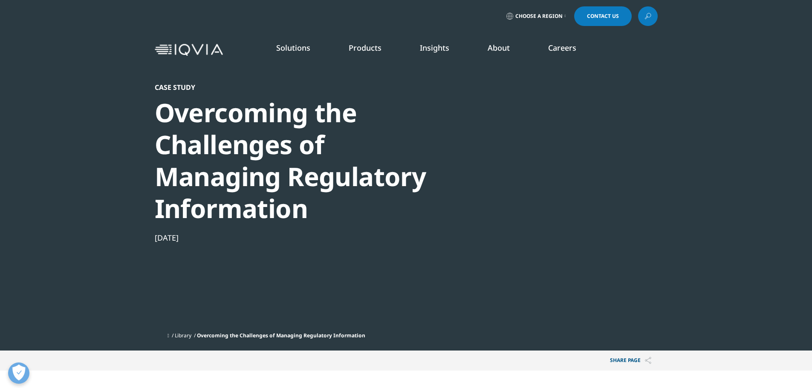 This screenshot has height=388, width=812. I want to click on button: Open Preferences, so click(19, 373).